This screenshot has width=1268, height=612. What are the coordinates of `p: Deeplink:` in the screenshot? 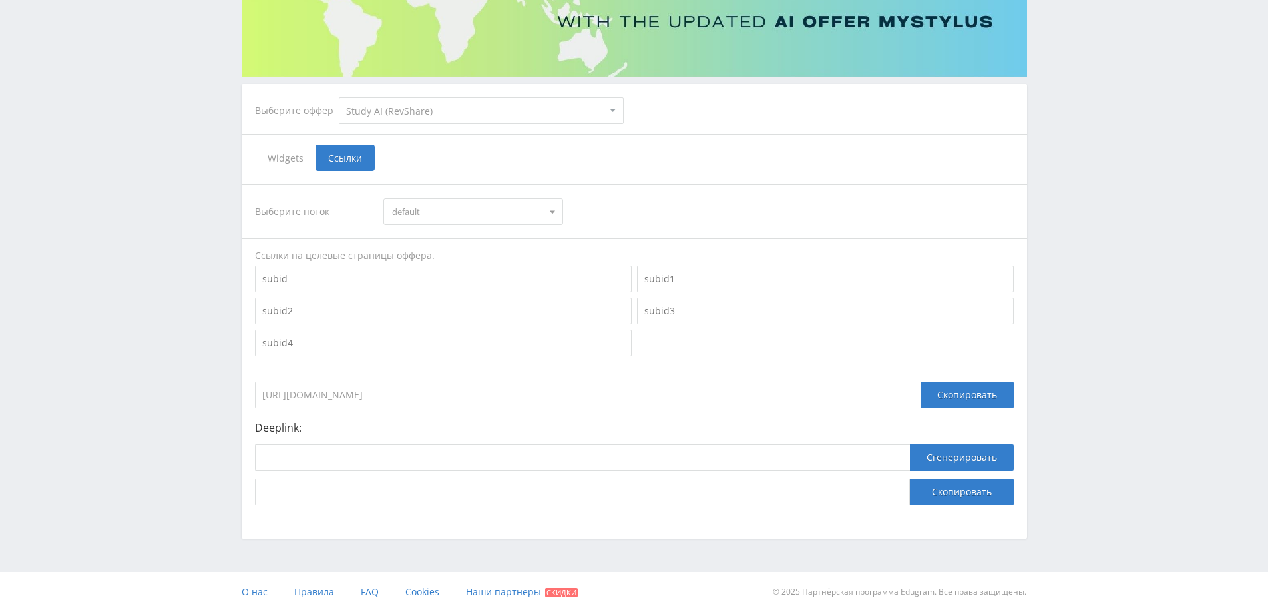 It's located at (634, 427).